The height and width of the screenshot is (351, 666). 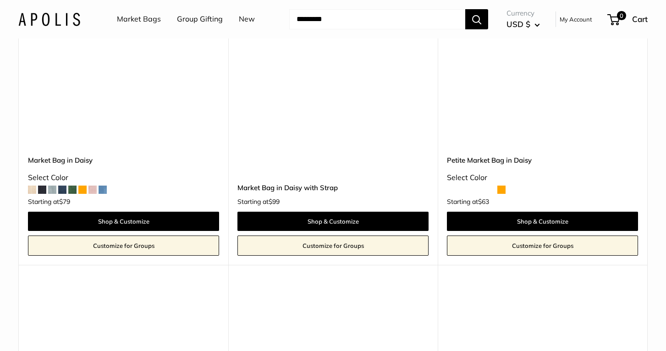 What do you see at coordinates (639, 19) in the screenshot?
I see `span: Cart` at bounding box center [639, 19].